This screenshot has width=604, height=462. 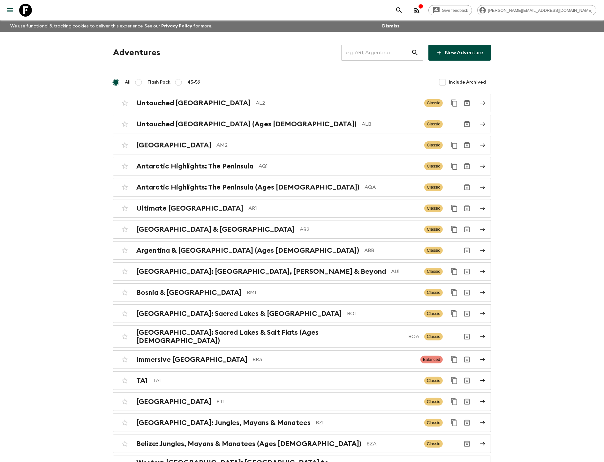 I want to click on span: Flash Pack, so click(x=159, y=82).